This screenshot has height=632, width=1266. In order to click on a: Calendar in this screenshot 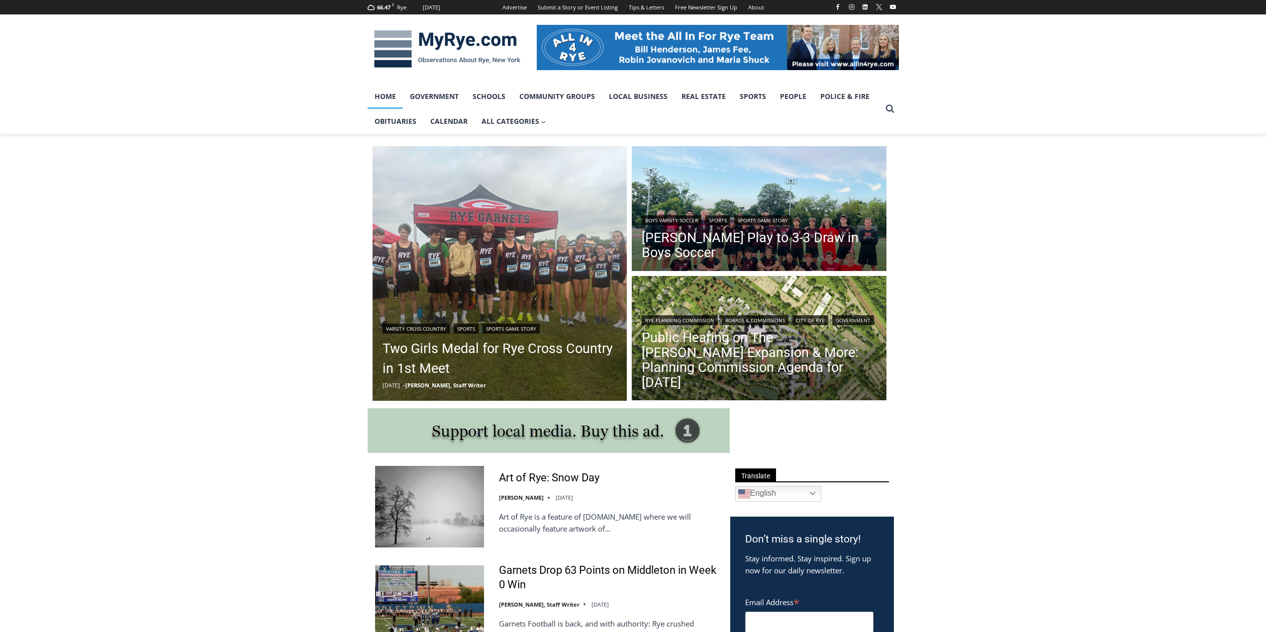, I will do `click(449, 121)`.